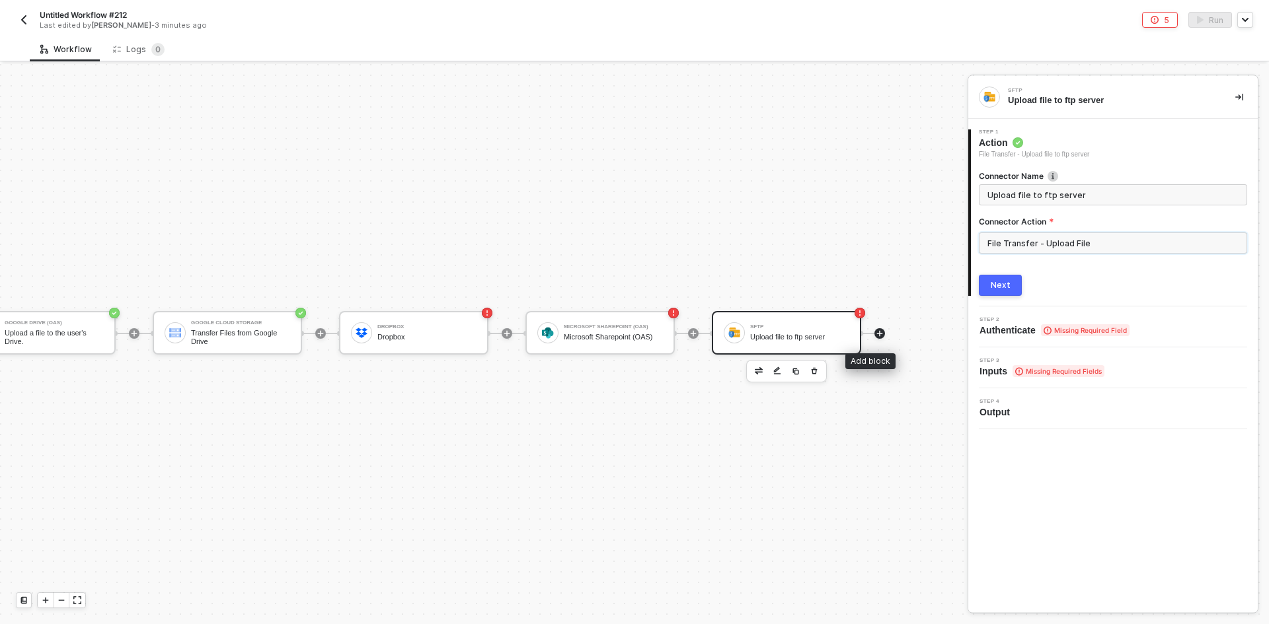 The width and height of the screenshot is (1269, 624). Describe the element at coordinates (83, 15) in the screenshot. I see `span: Untitled Workflow #212` at that location.